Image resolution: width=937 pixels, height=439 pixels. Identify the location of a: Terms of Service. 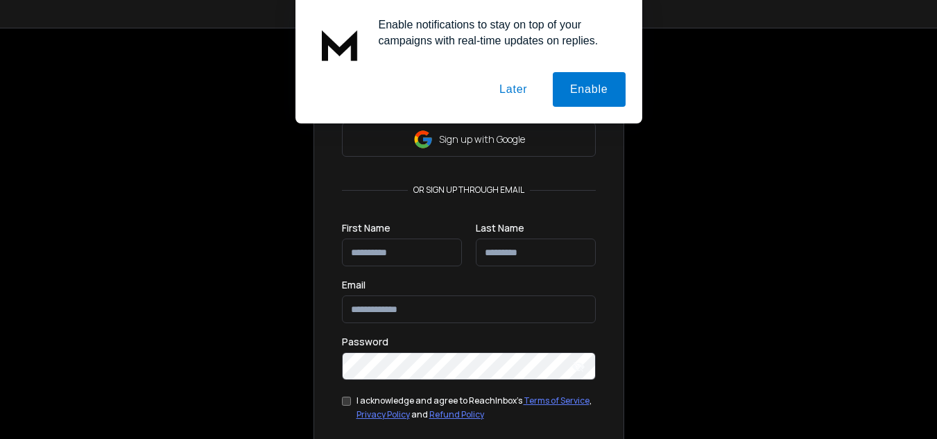
(556, 400).